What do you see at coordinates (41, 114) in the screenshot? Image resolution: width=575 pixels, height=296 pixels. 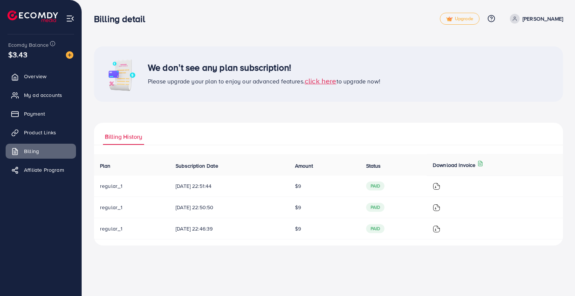 I see `a: Payment` at bounding box center [41, 114].